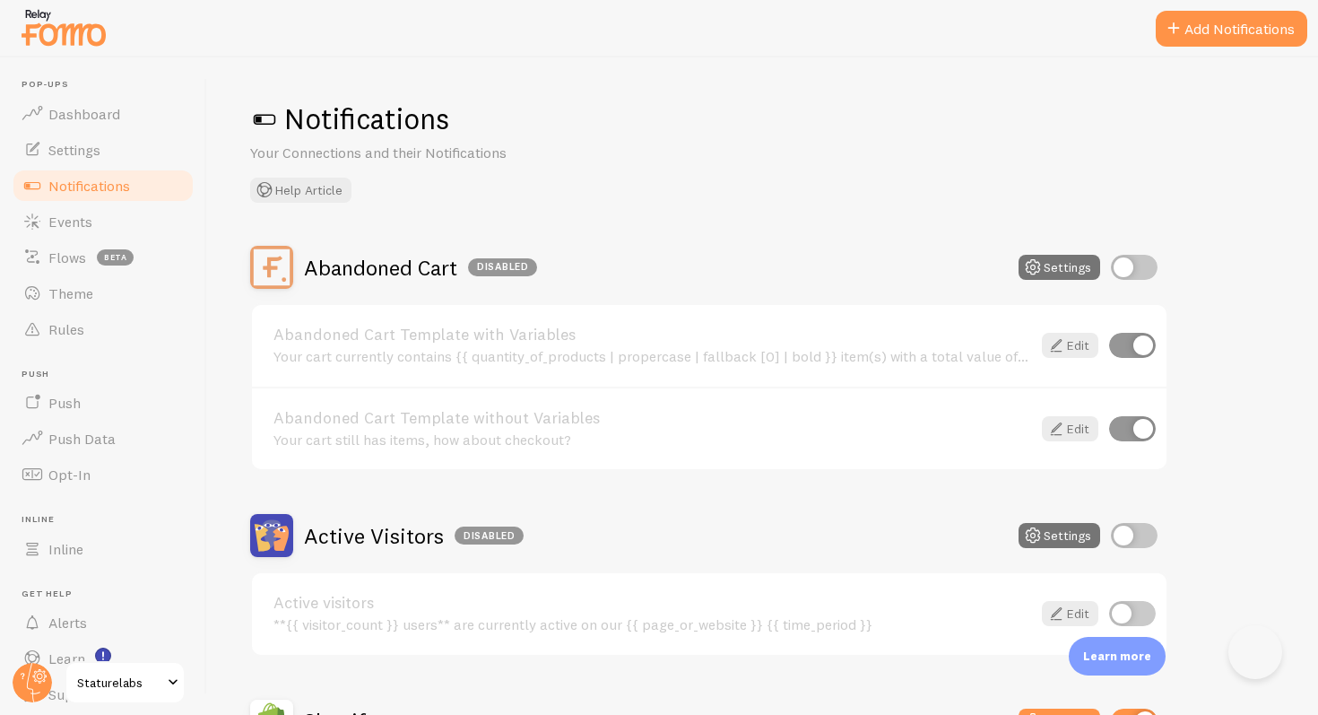  Describe the element at coordinates (109, 84) in the screenshot. I see `span: Pop-ups` at that location.